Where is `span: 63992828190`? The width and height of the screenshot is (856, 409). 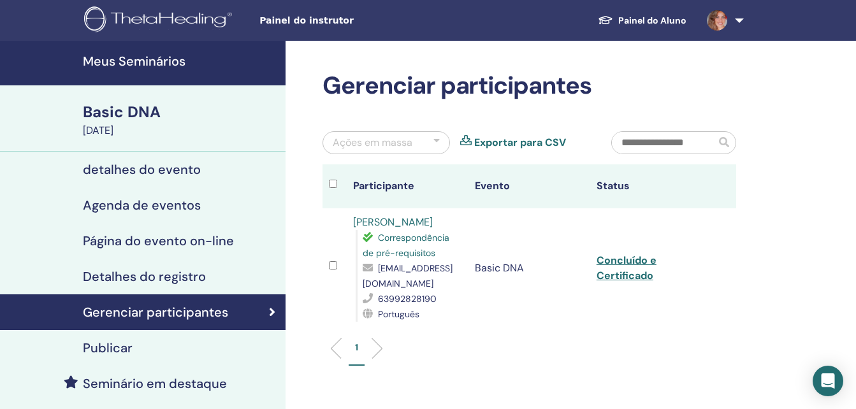
span: 63992828190 is located at coordinates (407, 299).